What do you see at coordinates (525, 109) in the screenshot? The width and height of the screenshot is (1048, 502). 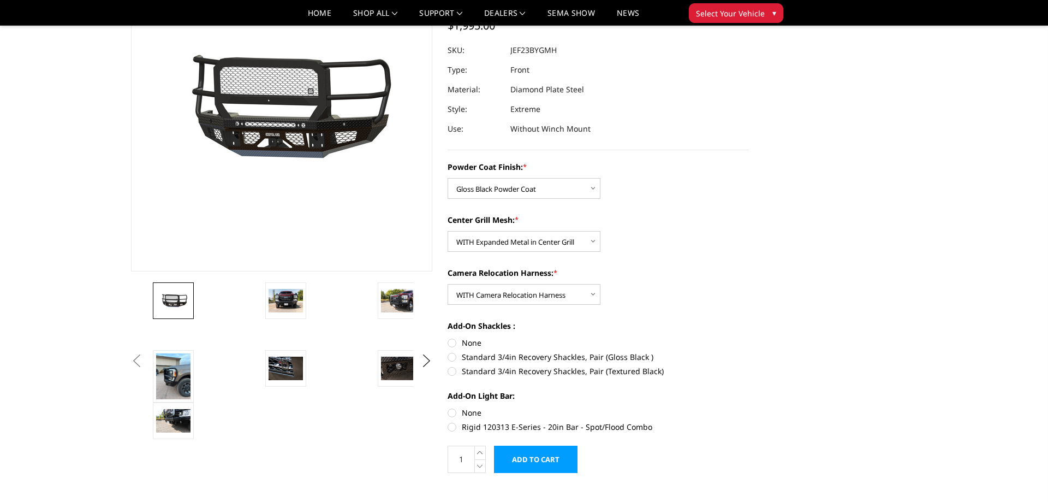 I see `dd: Extreme` at bounding box center [525, 109].